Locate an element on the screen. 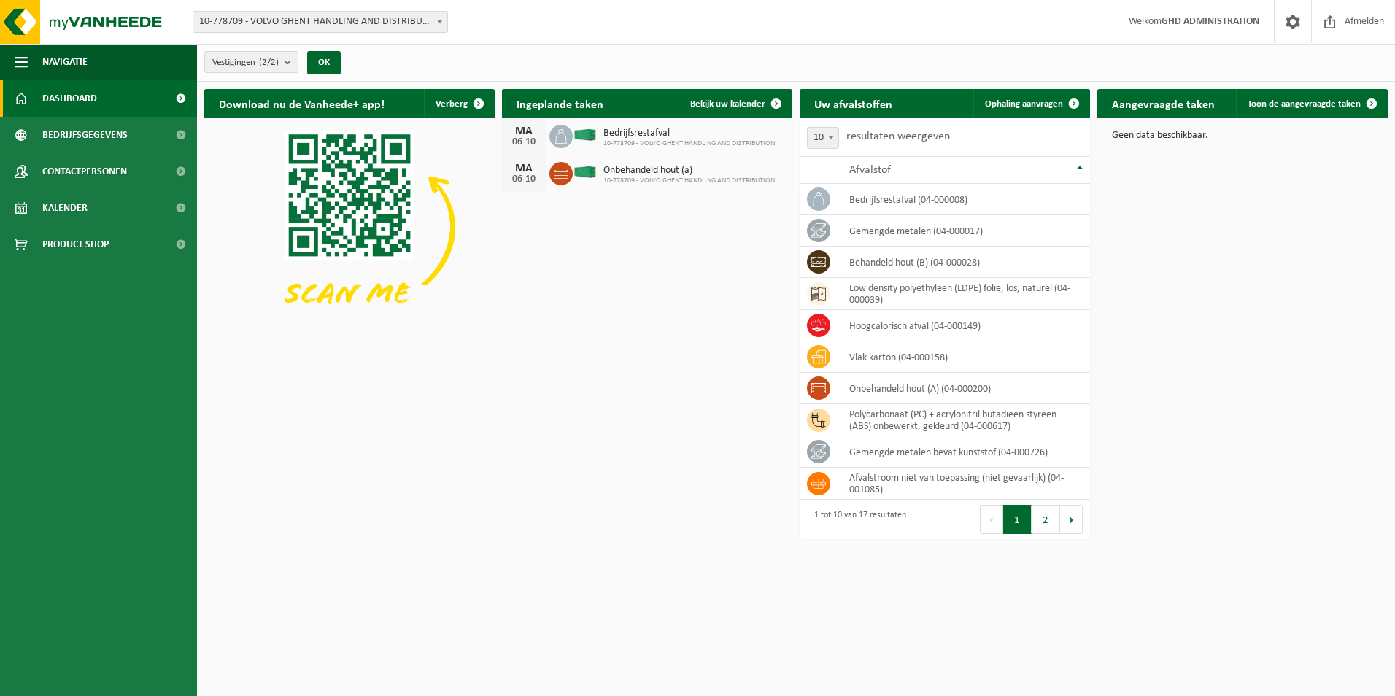  strong: GHD ADMINISTRATION is located at coordinates (1211, 21).